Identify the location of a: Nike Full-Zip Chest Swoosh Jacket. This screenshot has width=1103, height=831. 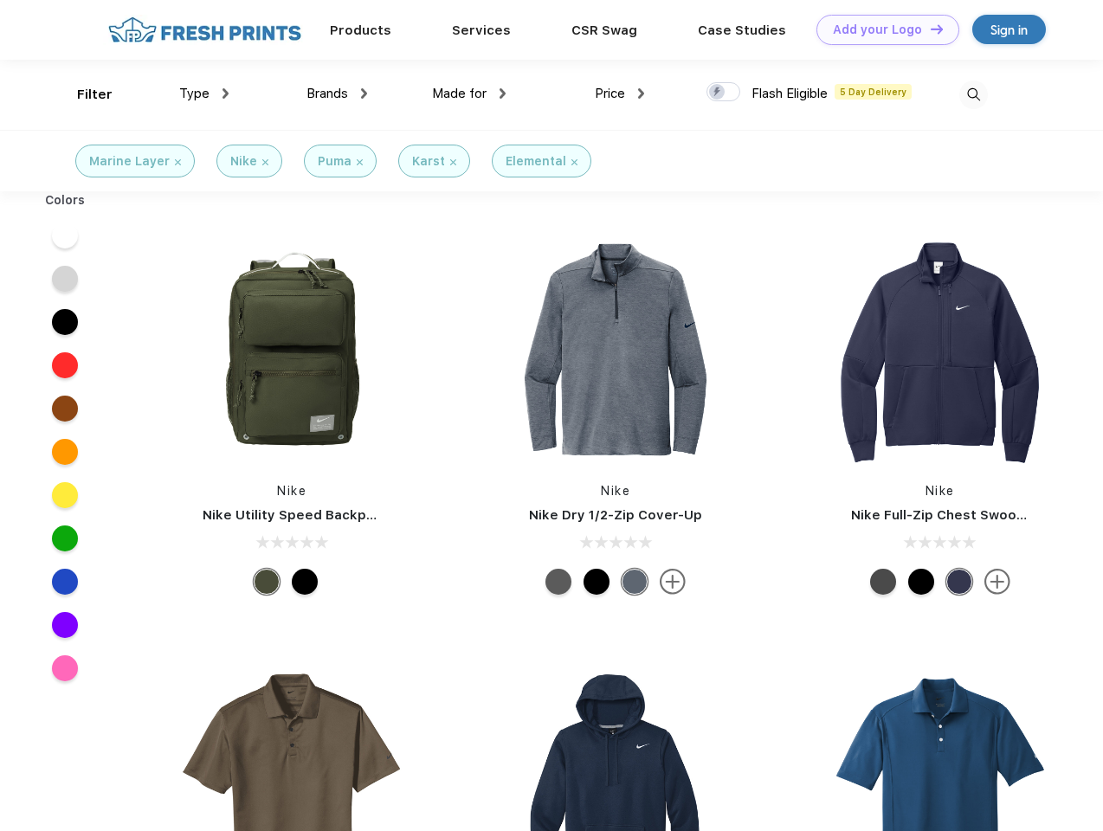
(966, 515).